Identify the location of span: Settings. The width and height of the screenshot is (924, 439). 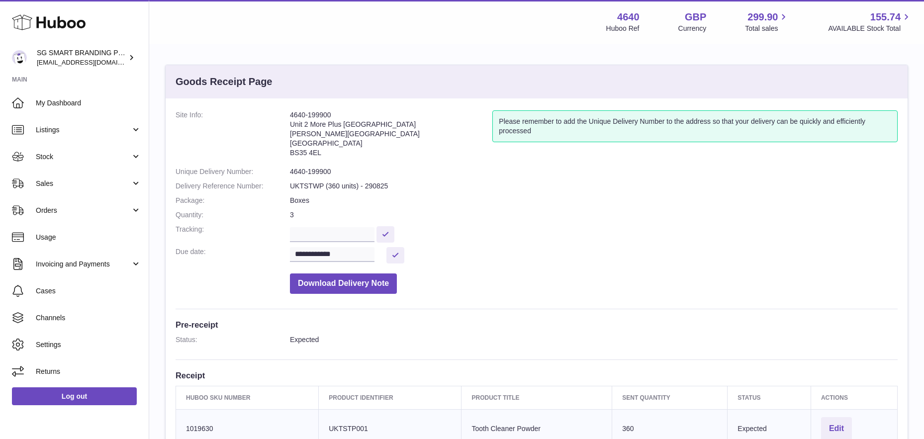
(89, 345).